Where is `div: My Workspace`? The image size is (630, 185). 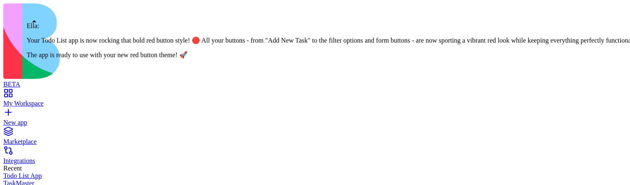 div: My Workspace is located at coordinates (315, 104).